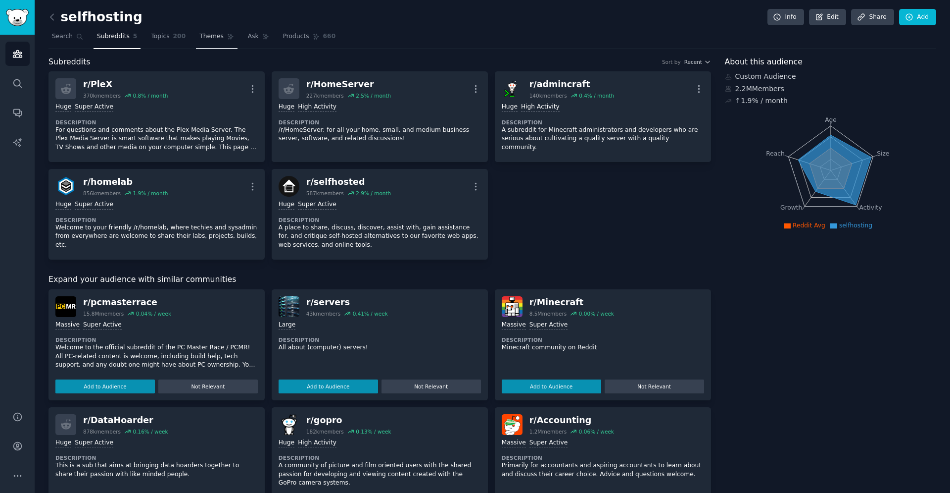 This screenshot has height=493, width=950. Describe the element at coordinates (309, 39) in the screenshot. I see `a: Products660` at that location.